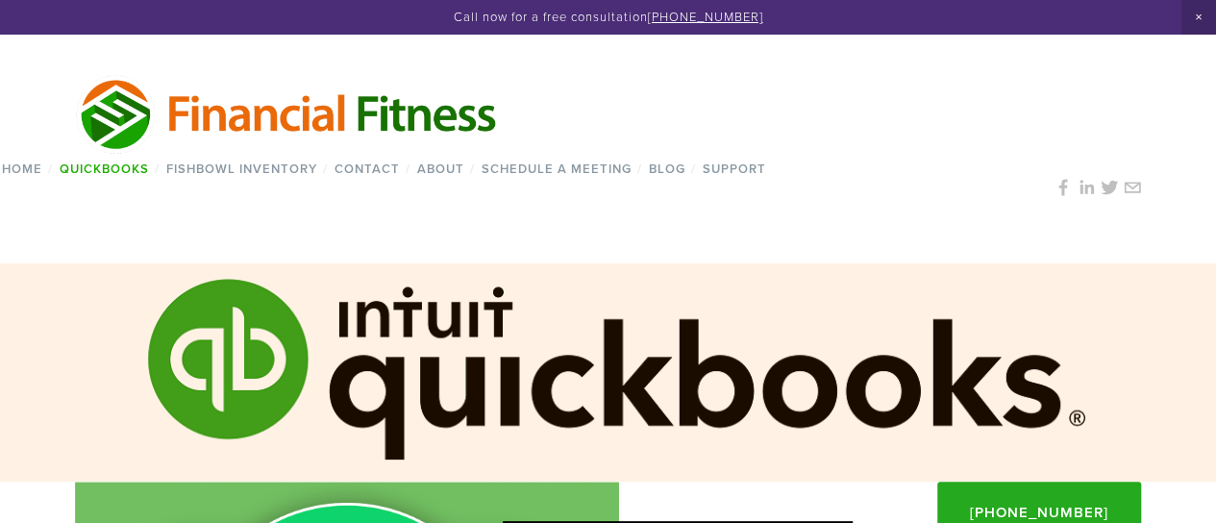 The width and height of the screenshot is (1216, 523). What do you see at coordinates (607, 17) in the screenshot?
I see `p: Call now for a free consultation` at bounding box center [607, 17].